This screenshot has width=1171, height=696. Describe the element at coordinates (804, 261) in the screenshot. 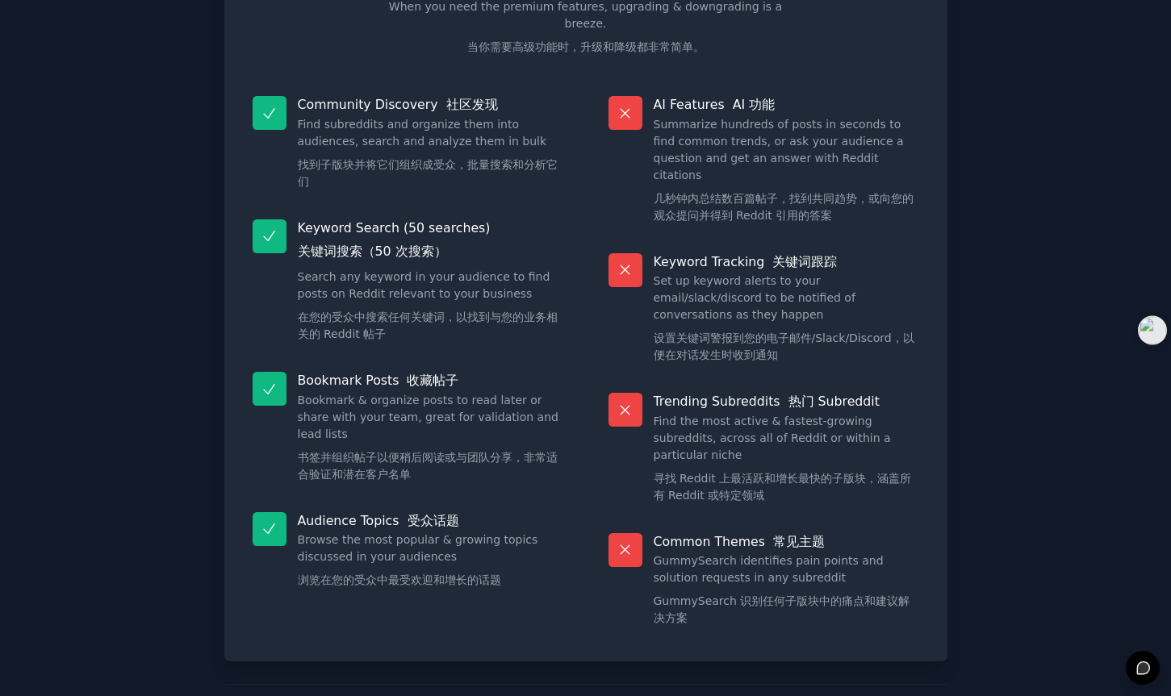

I see `font: 关键词跟踪` at that location.